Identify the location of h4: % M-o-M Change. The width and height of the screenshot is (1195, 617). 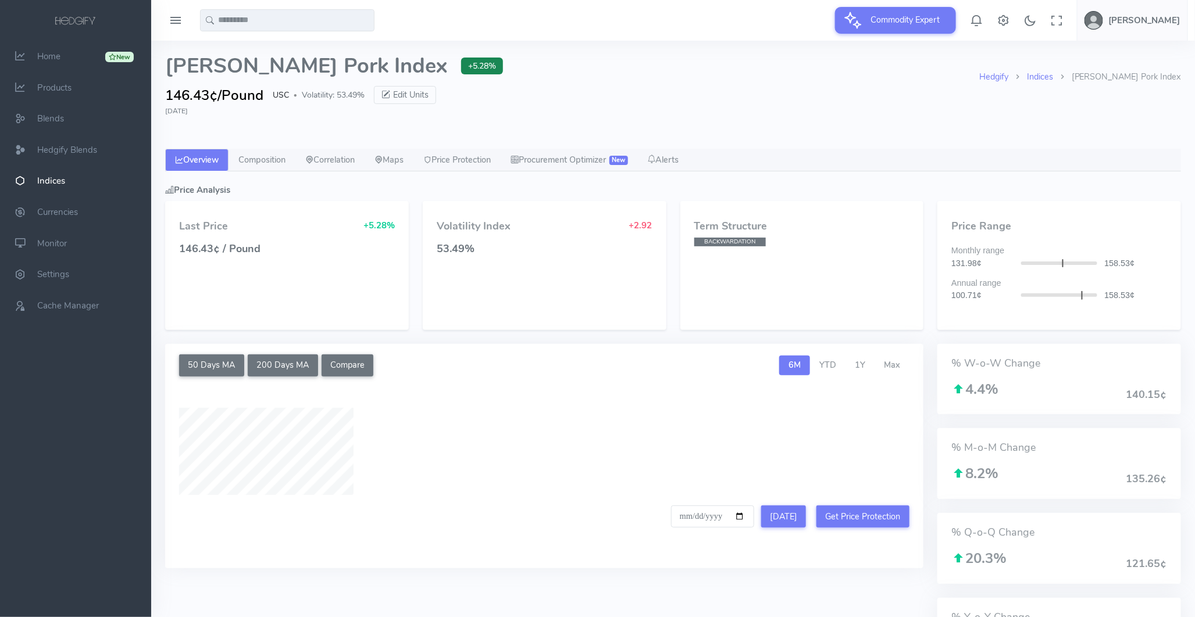
(1059, 448).